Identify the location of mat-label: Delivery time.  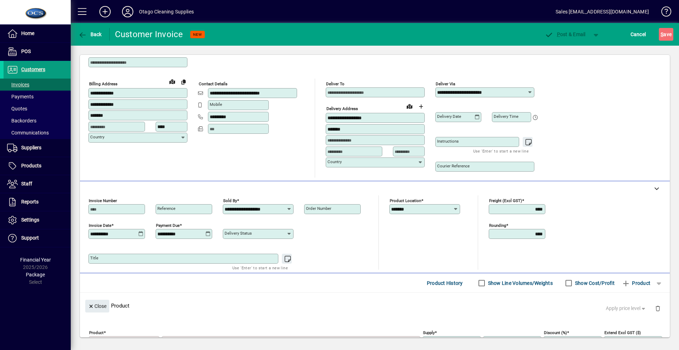
(506, 116).